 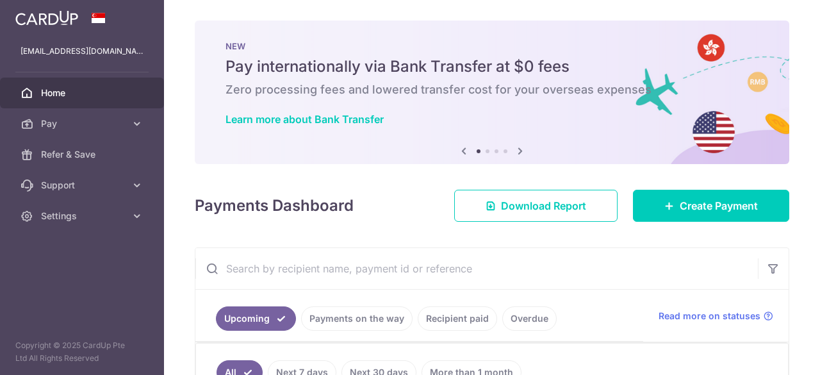 What do you see at coordinates (83, 124) in the screenshot?
I see `span: Pay` at bounding box center [83, 124].